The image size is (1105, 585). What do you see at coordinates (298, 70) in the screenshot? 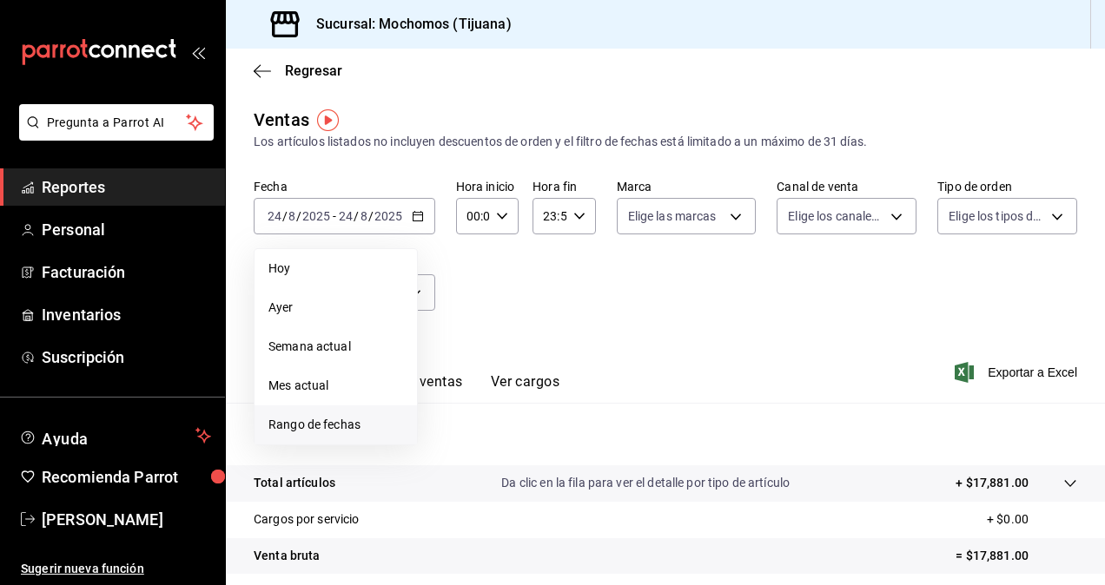
I see `button: Regresar` at bounding box center [298, 70].